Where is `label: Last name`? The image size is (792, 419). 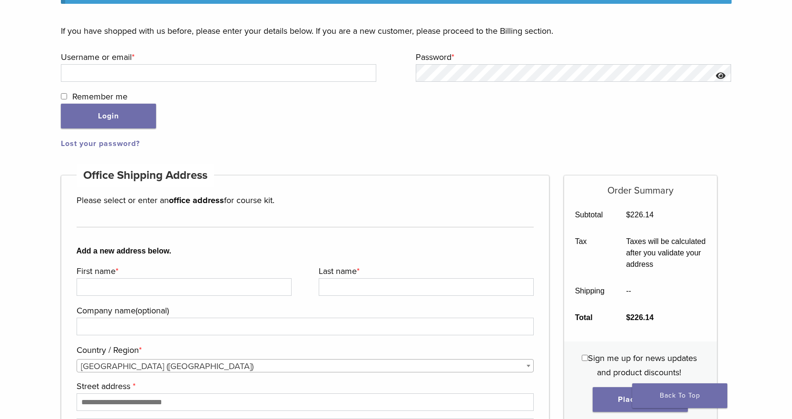
label: Last name is located at coordinates (425, 271).